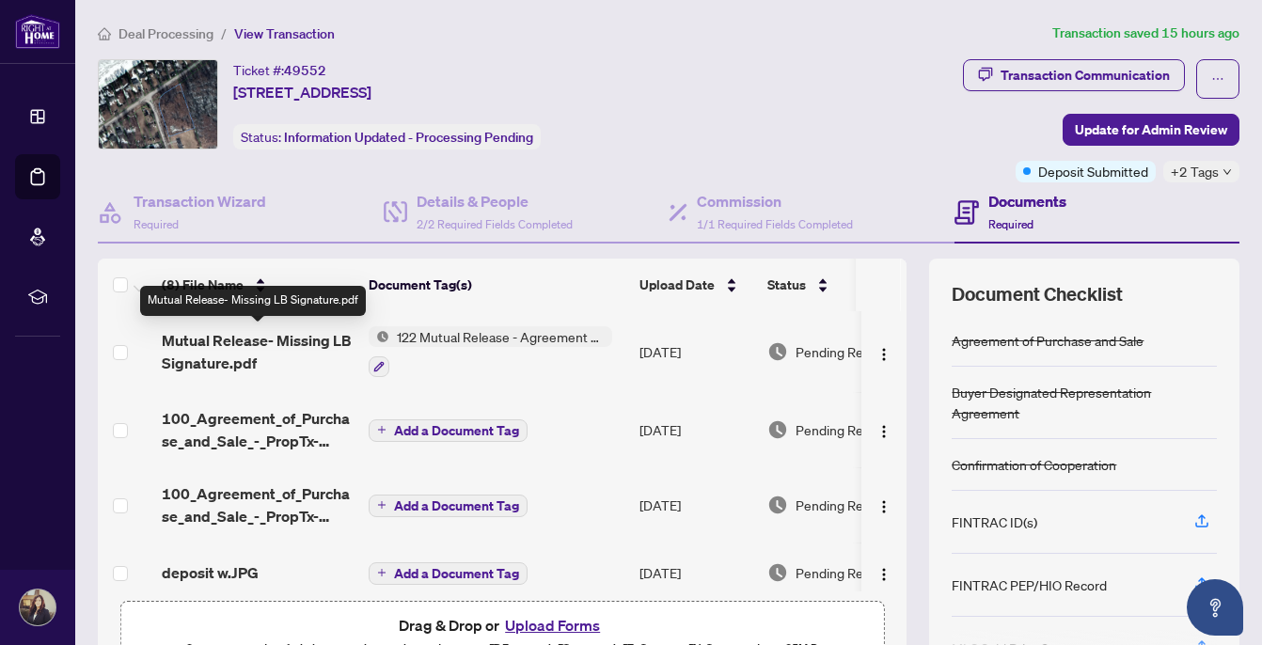  What do you see at coordinates (165, 34) in the screenshot?
I see `span: Deal Processing` at bounding box center [165, 34].